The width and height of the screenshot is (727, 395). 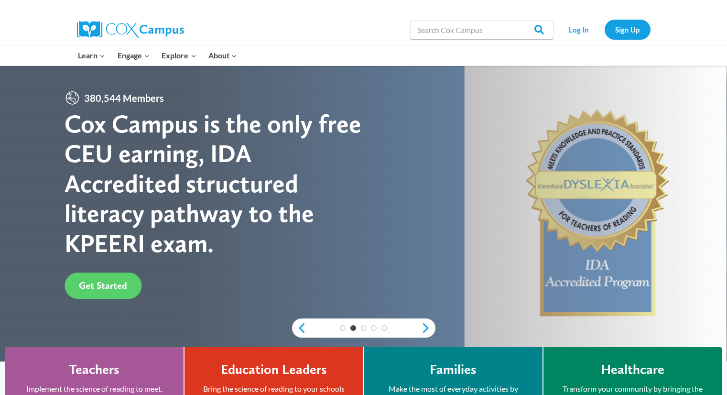 What do you see at coordinates (103, 285) in the screenshot?
I see `a: Get Started` at bounding box center [103, 285].